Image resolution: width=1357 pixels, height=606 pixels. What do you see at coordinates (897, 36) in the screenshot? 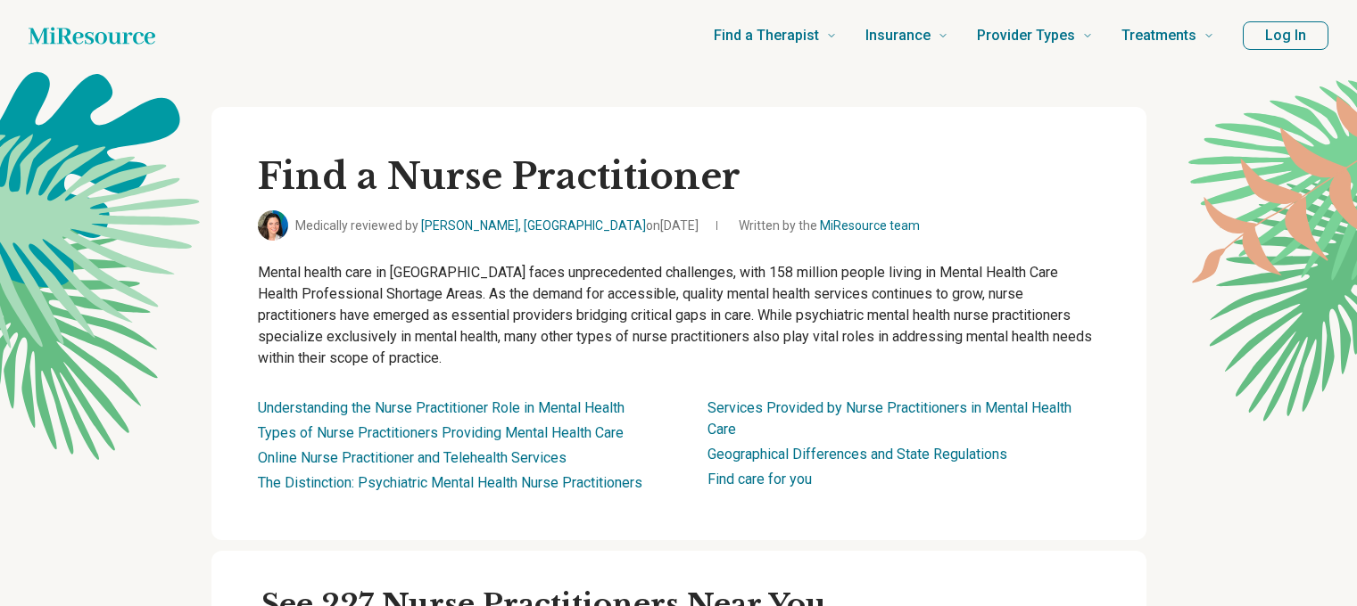
I see `span: Insurance` at bounding box center [897, 36].